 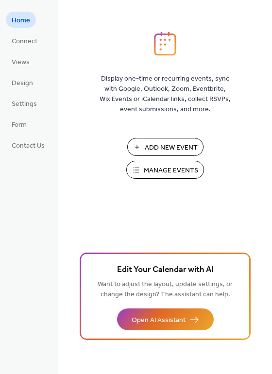 I want to click on a: Settings, so click(x=24, y=103).